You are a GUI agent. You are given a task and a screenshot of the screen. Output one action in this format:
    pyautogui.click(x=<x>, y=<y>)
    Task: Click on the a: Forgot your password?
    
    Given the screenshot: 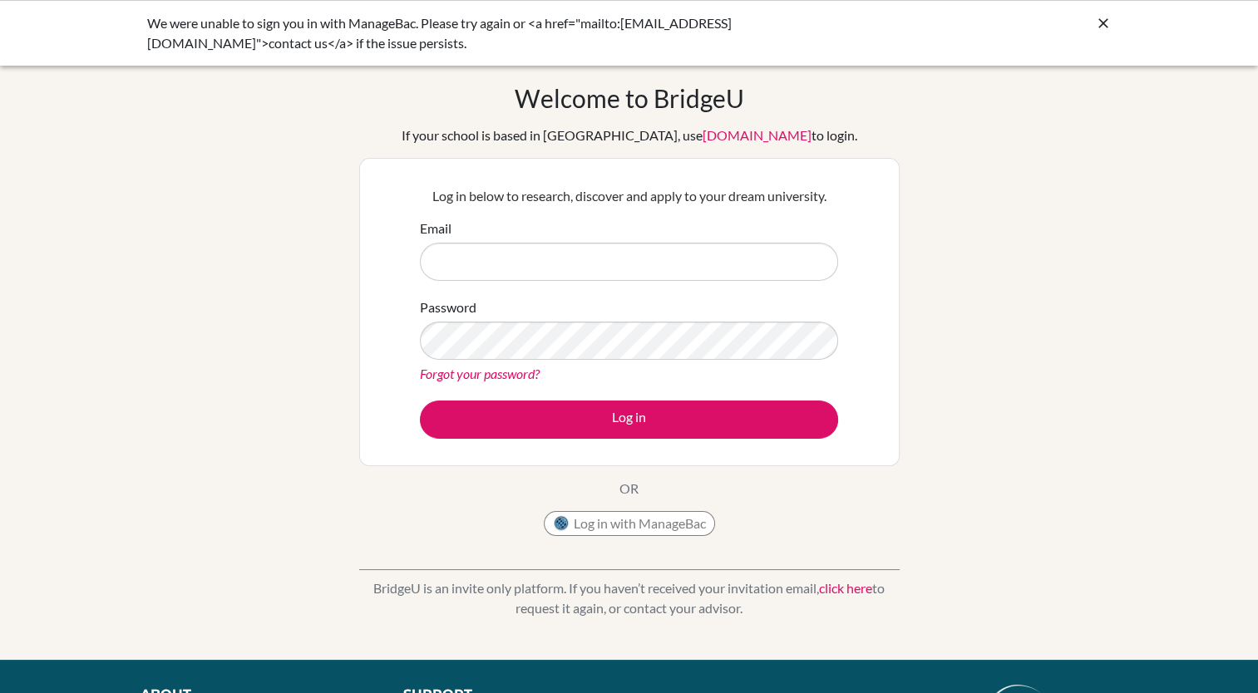 What is the action you would take?
    pyautogui.click(x=480, y=373)
    